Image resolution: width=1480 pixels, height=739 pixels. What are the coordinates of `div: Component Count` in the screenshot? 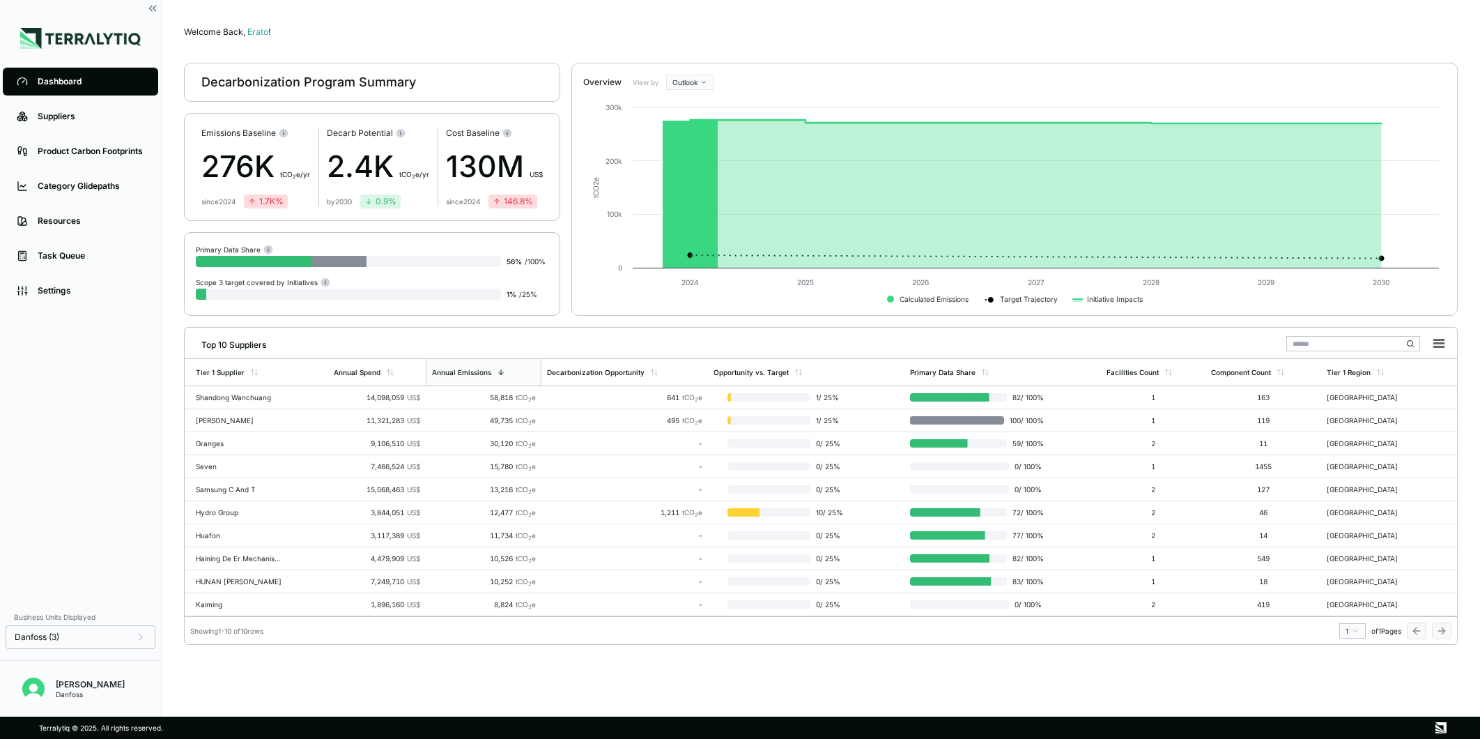 It's located at (1241, 372).